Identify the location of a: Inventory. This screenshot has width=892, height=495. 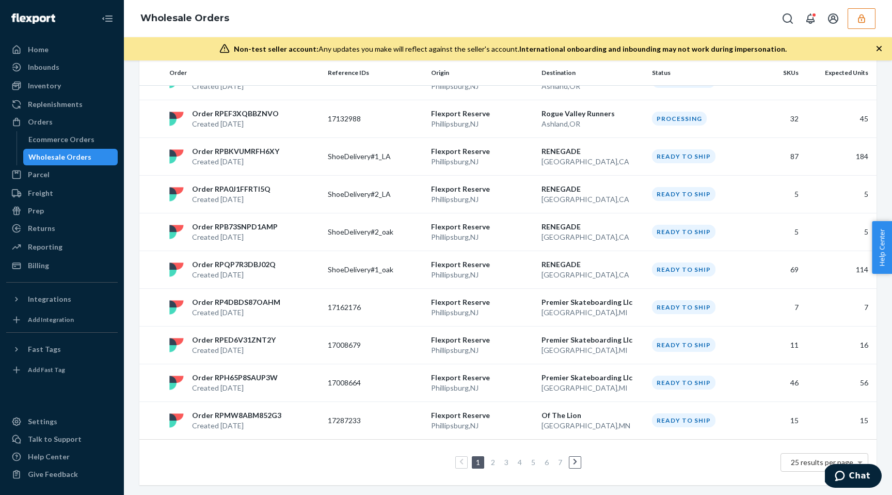
(62, 86).